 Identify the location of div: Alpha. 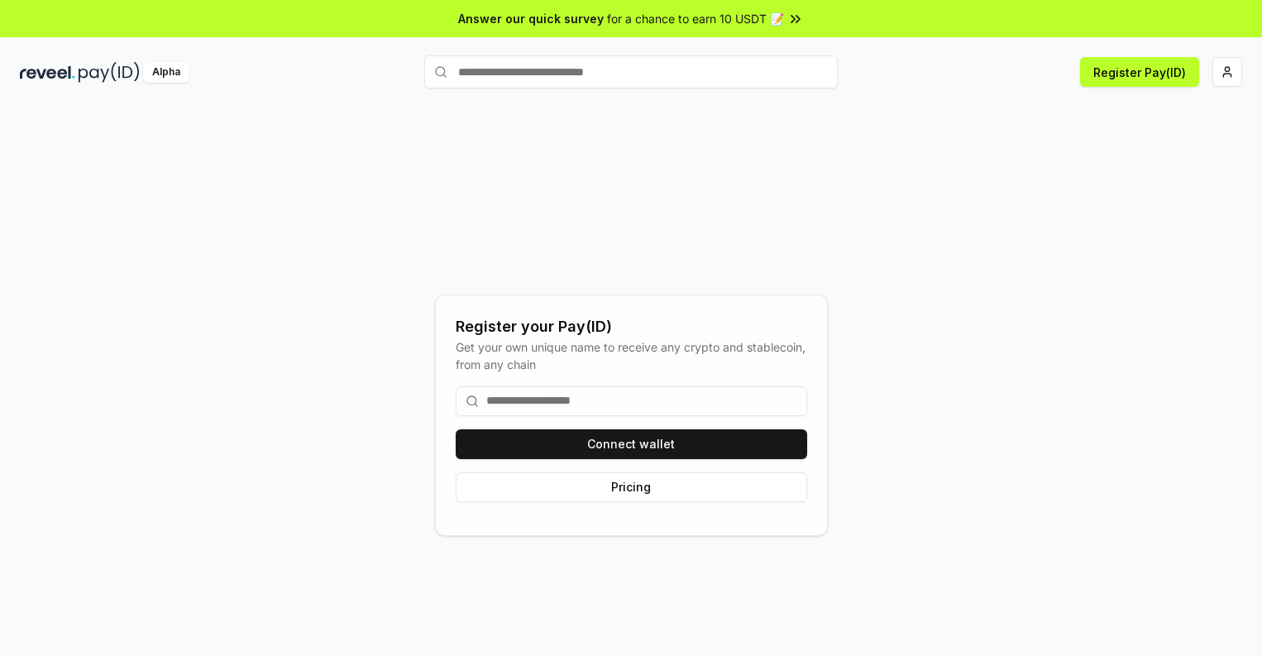
(166, 72).